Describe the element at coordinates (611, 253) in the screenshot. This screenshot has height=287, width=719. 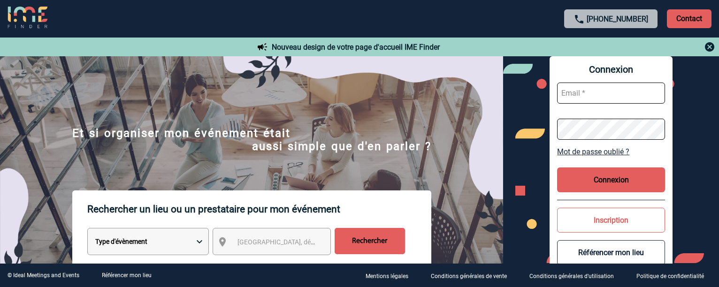
I see `button: Référencer mon lieu` at that location.